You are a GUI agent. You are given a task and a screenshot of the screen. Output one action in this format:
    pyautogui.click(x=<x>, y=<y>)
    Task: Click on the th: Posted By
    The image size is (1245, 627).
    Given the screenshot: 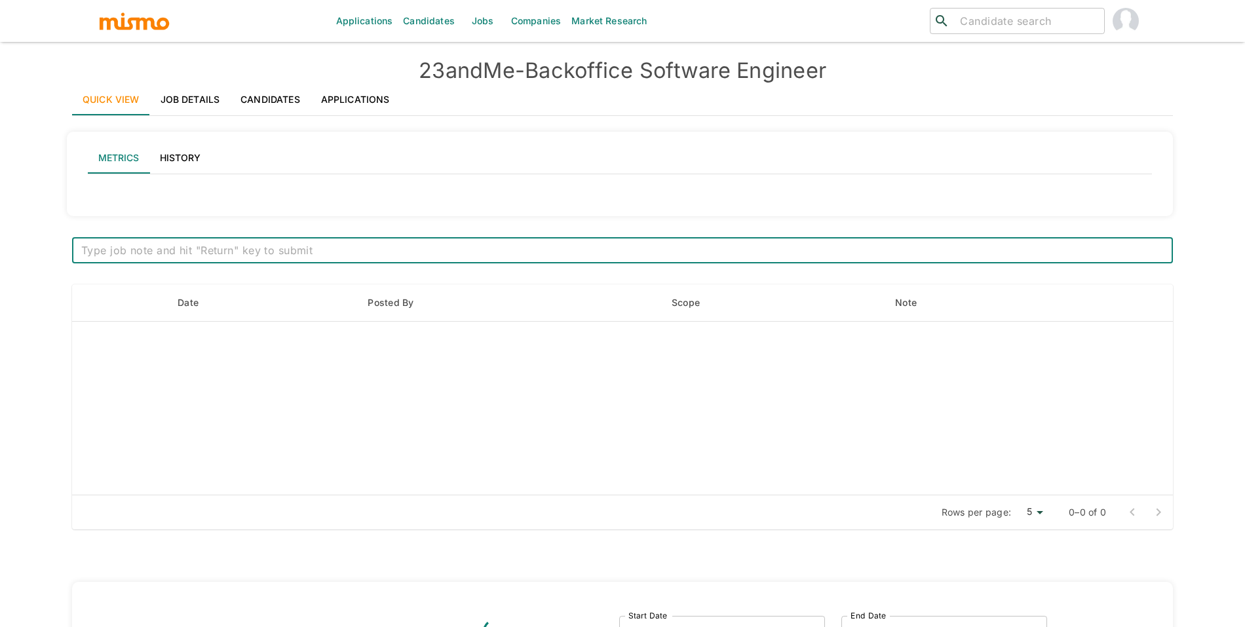 What is the action you would take?
    pyautogui.click(x=509, y=303)
    